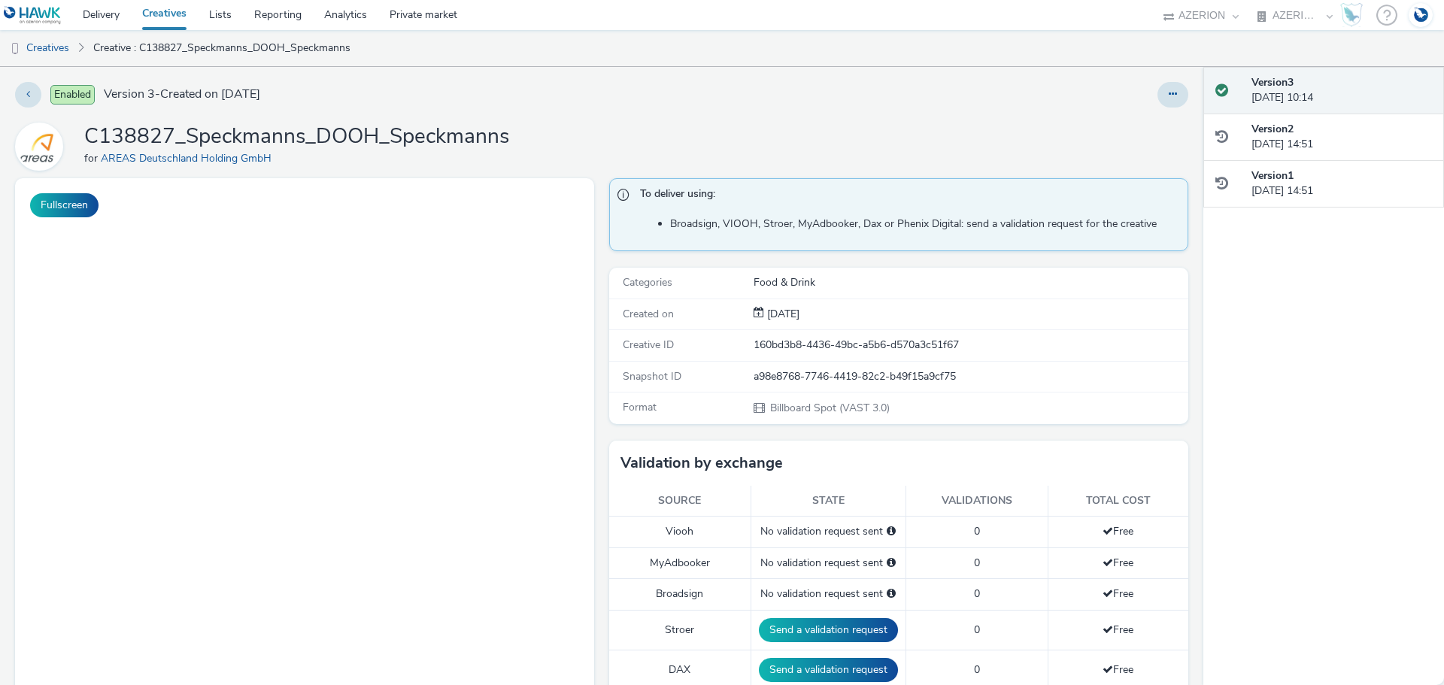 The height and width of the screenshot is (685, 1444). What do you see at coordinates (1273, 129) in the screenshot?
I see `strong: Version 2` at bounding box center [1273, 129].